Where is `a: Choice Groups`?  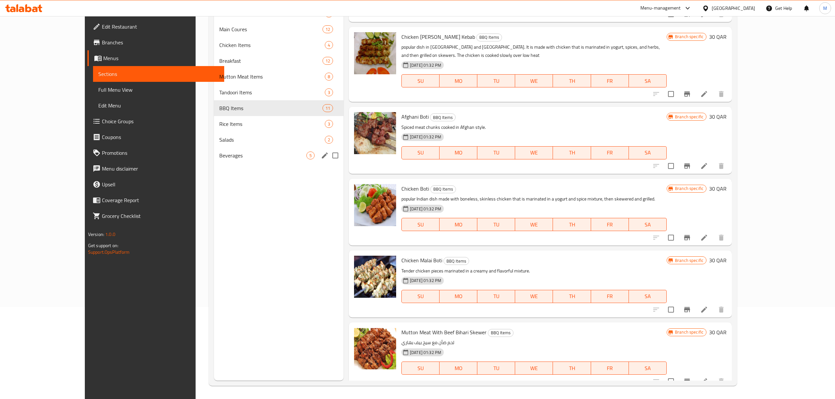 a: Choice Groups is located at coordinates (156, 121).